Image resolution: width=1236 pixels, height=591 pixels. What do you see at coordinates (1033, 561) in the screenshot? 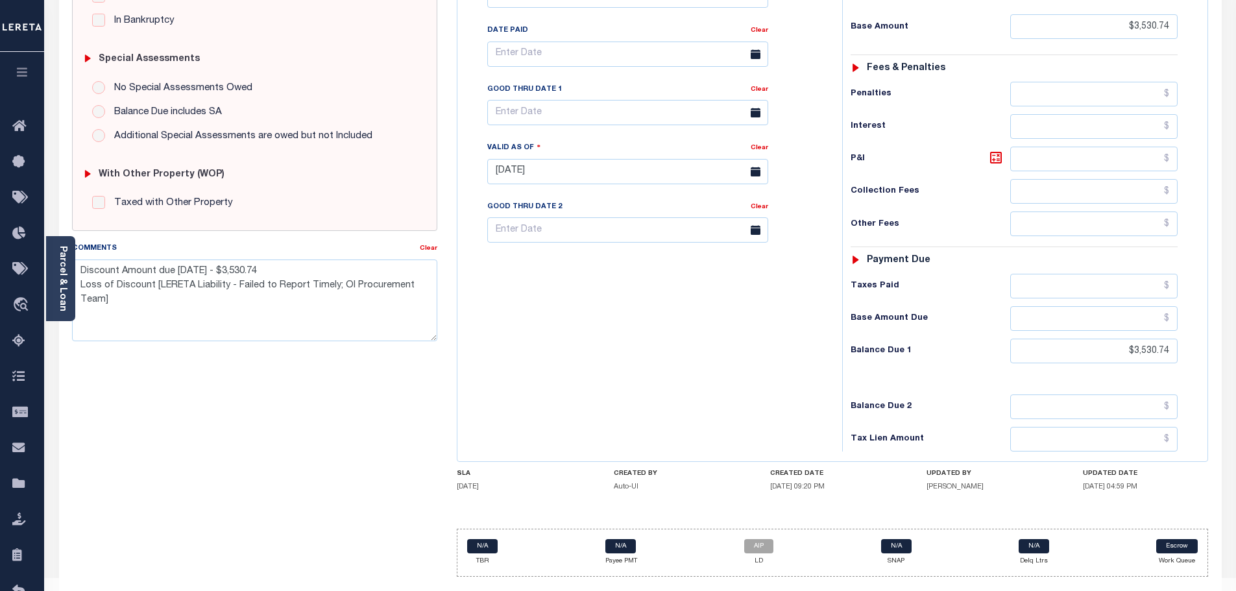
I see `p: Delq Ltrs` at bounding box center [1033, 561].